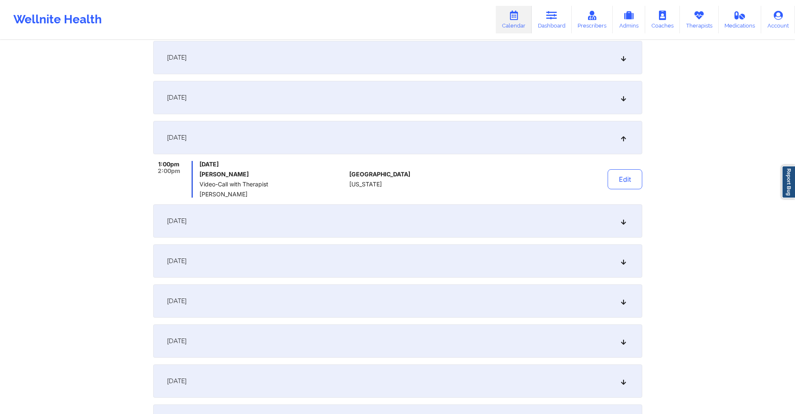 The width and height of the screenshot is (795, 414). I want to click on span: 1:00pm, so click(169, 164).